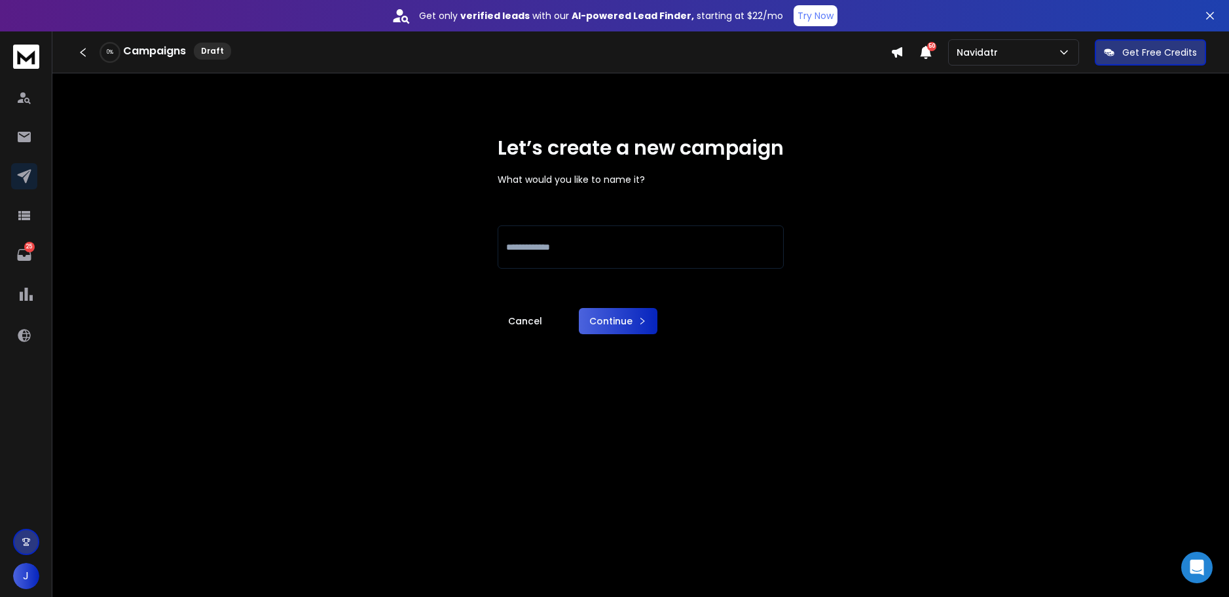  I want to click on p: What would you like to name it?, so click(641, 179).